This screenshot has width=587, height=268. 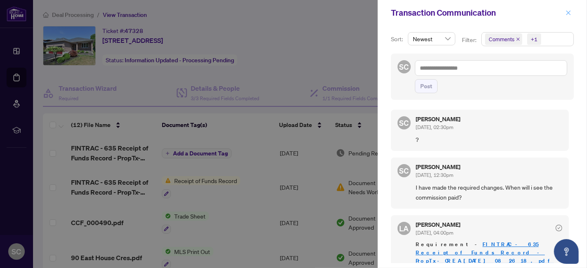 What do you see at coordinates (534, 39) in the screenshot?
I see `div: +1` at bounding box center [534, 39].